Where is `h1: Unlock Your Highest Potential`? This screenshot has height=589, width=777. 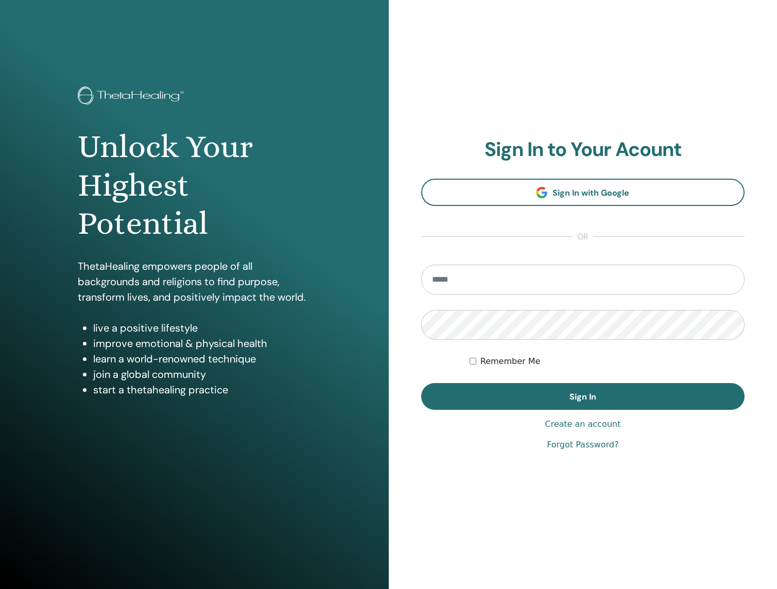
h1: Unlock Your Highest Potential is located at coordinates (194, 185).